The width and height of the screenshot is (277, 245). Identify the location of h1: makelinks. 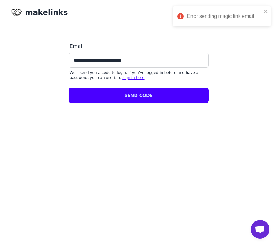
(46, 13).